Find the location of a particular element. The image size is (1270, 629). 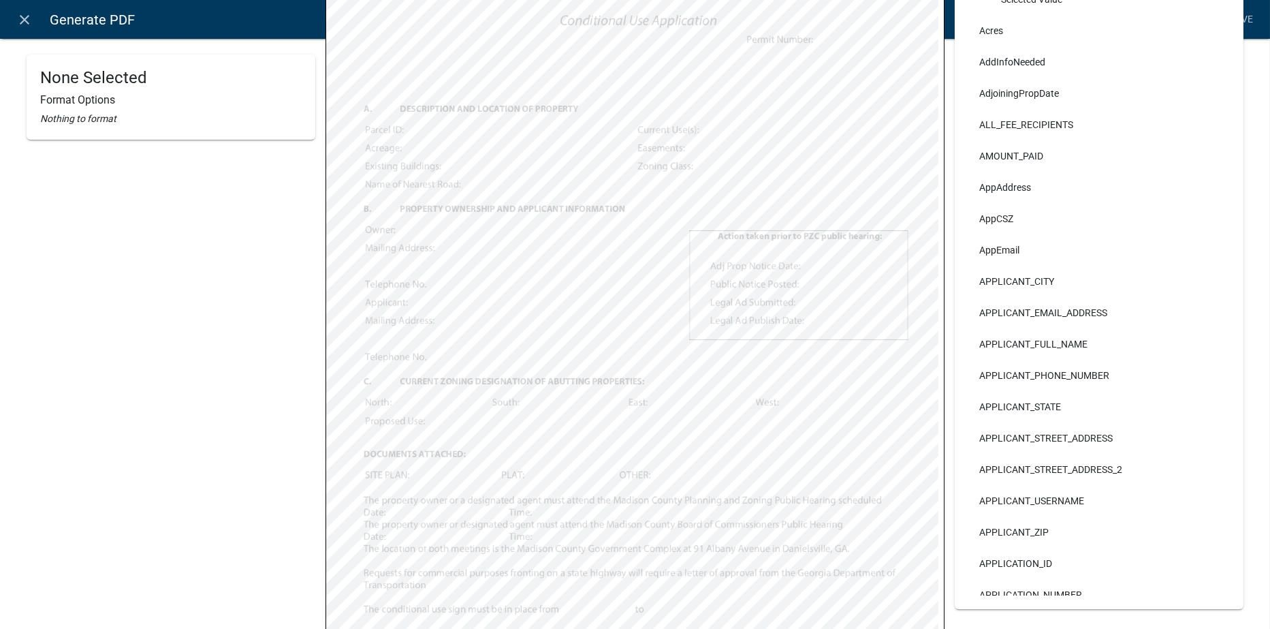

h4: None Selected is located at coordinates (171, 78).